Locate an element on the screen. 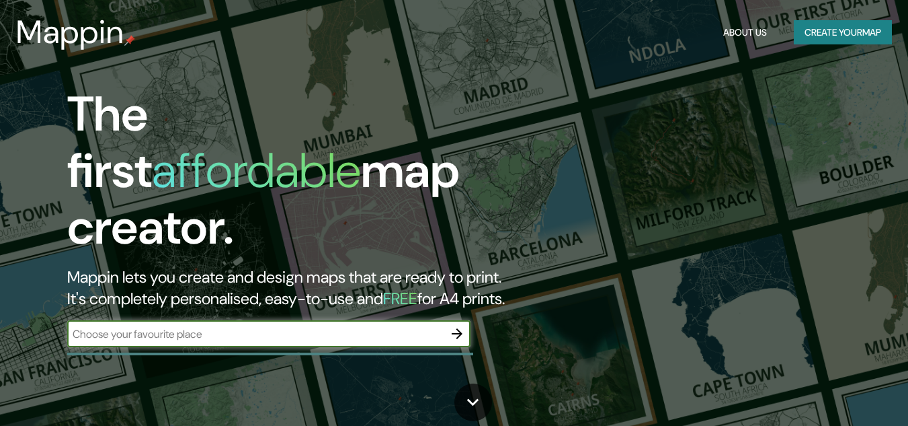  button: About Us is located at coordinates (745, 32).